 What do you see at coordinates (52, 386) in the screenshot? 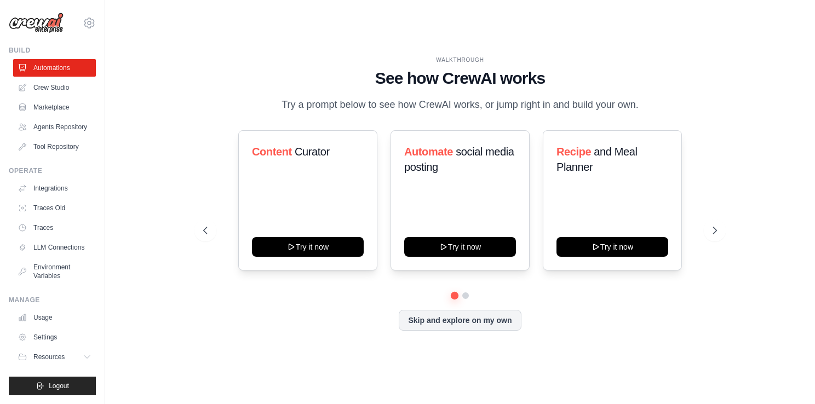
I see `button: Logout` at bounding box center [52, 386].